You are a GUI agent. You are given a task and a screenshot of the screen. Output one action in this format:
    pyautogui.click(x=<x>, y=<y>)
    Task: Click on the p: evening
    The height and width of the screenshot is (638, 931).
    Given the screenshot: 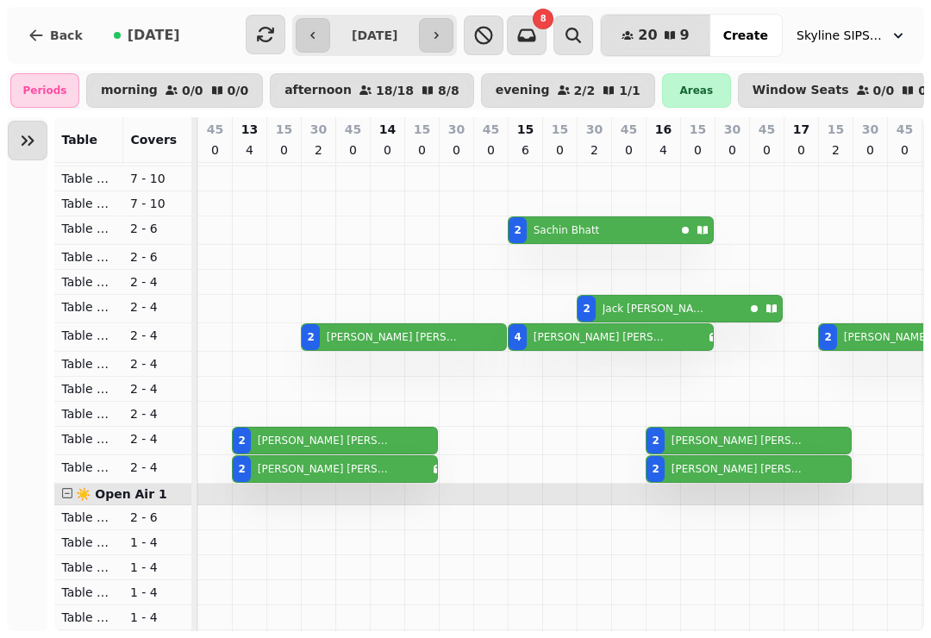 What is the action you would take?
    pyautogui.click(x=523, y=91)
    